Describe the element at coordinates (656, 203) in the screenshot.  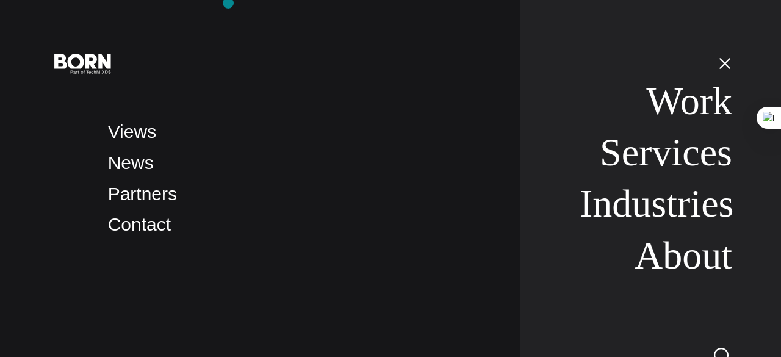
I see `a: Industries` at that location.